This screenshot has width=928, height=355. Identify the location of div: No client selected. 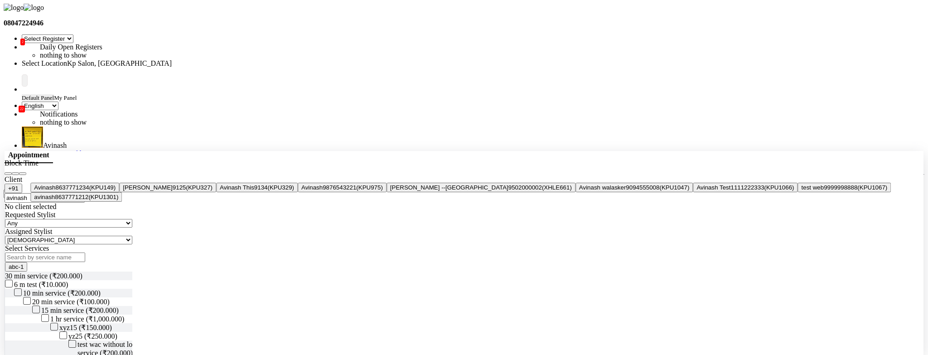
(68, 207).